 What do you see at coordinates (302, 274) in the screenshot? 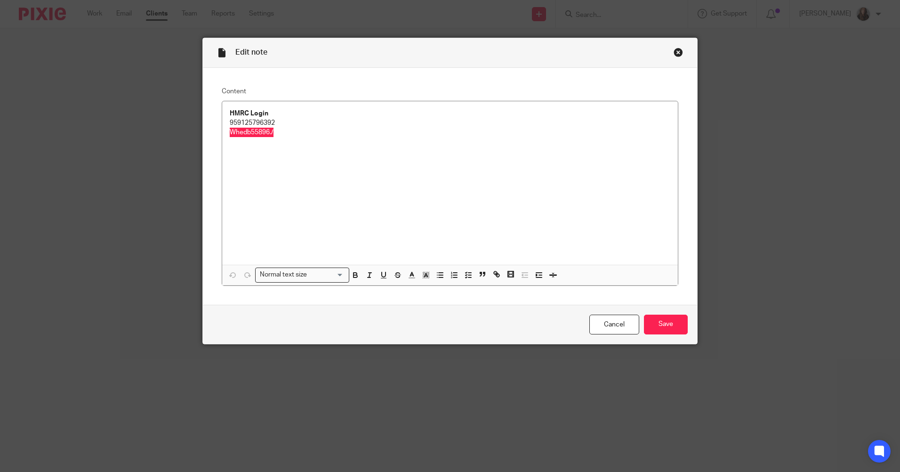
I see `div: Search for option` at bounding box center [302, 274].